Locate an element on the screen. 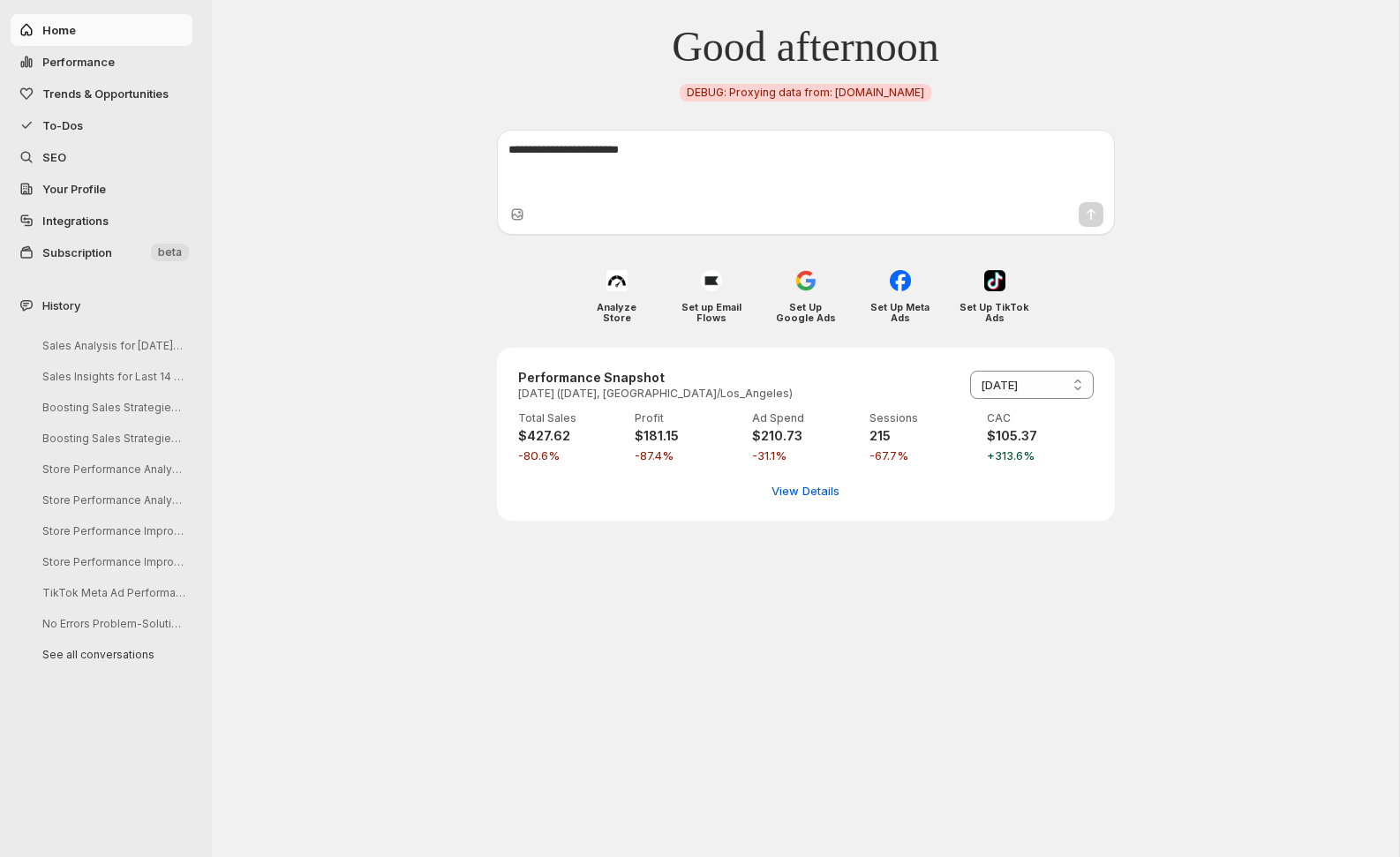  p: Total Sales is located at coordinates (571, 418).